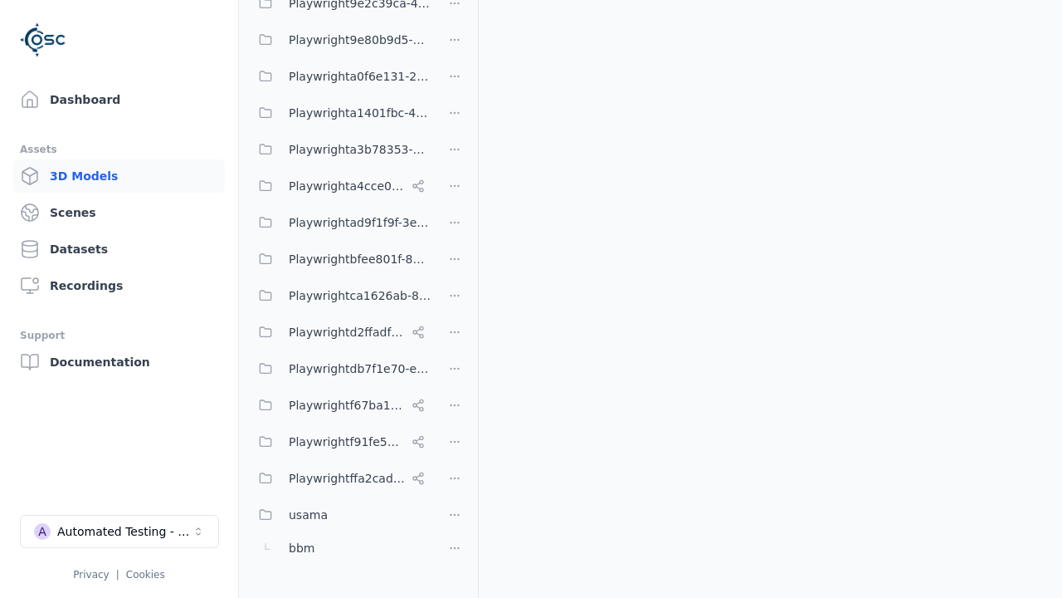  What do you see at coordinates (301, 548) in the screenshot?
I see `span: bbm` at bounding box center [301, 548].